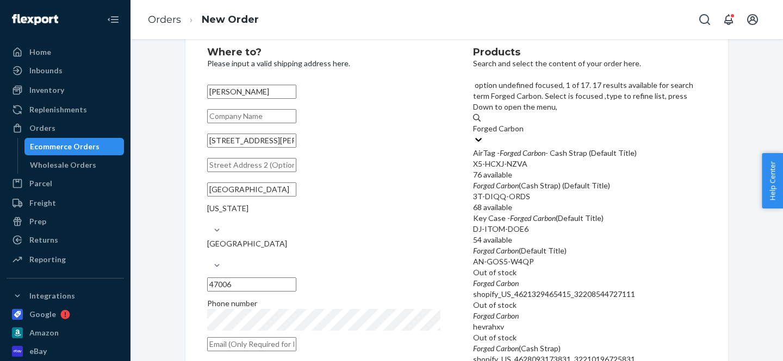 The width and height of the screenshot is (783, 361). What do you see at coordinates (589, 164) in the screenshot?
I see `div: X5-HCXJ-NZVA` at bounding box center [589, 164].